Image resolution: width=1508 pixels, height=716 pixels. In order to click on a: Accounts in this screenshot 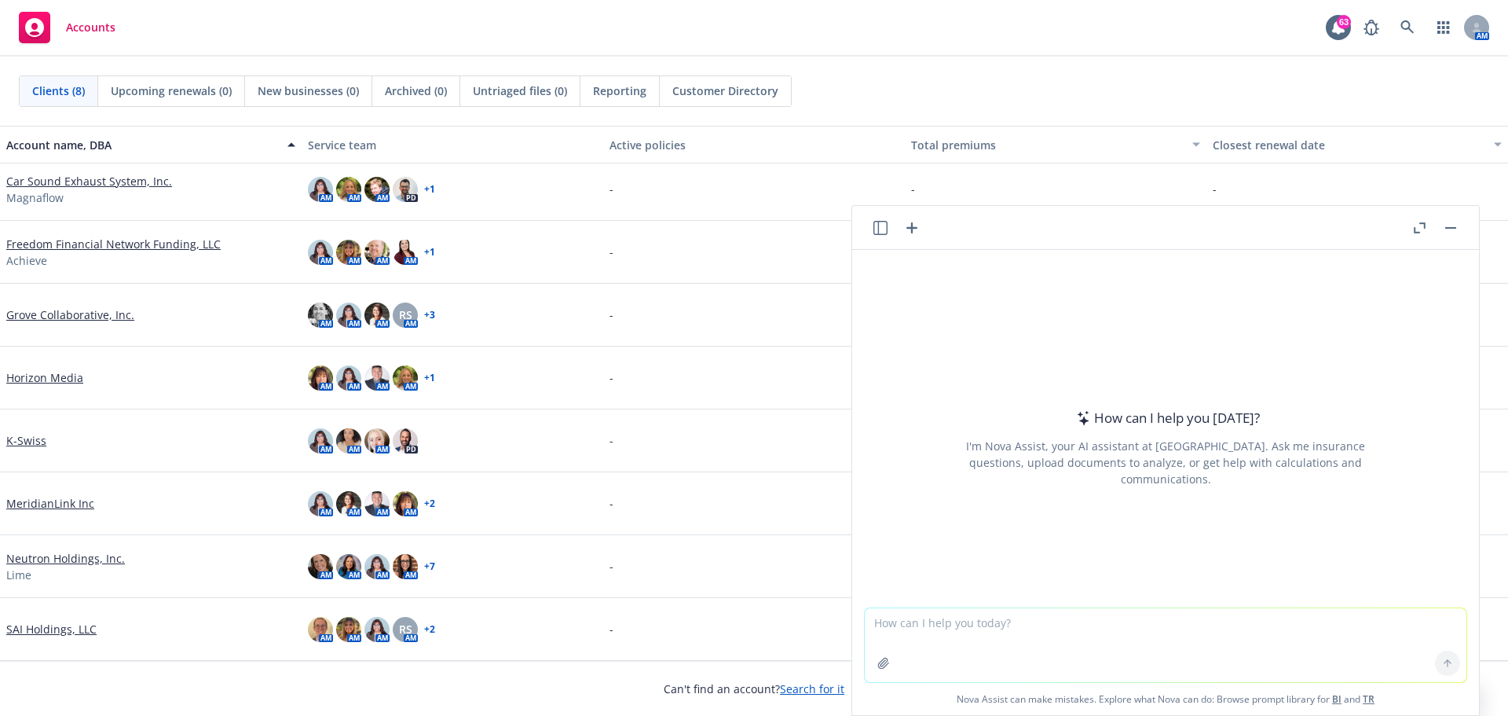, I will do `click(67, 27)`.